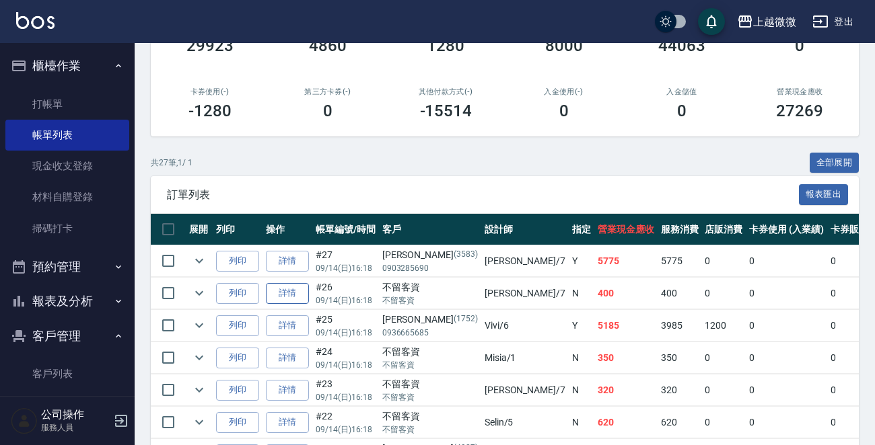 This screenshot has height=445, width=875. Describe the element at coordinates (626, 326) in the screenshot. I see `td: 5185` at that location.